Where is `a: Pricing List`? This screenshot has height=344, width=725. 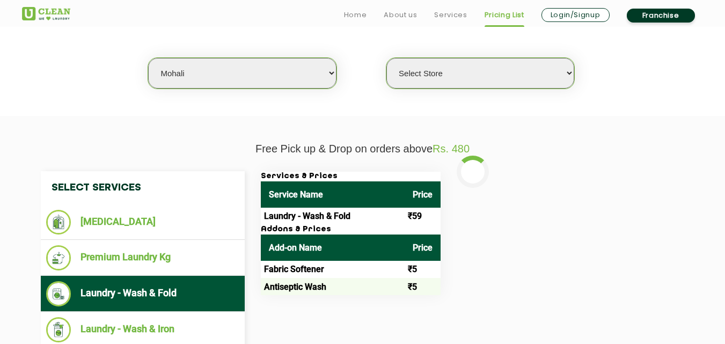 a: Pricing List is located at coordinates (505, 15).